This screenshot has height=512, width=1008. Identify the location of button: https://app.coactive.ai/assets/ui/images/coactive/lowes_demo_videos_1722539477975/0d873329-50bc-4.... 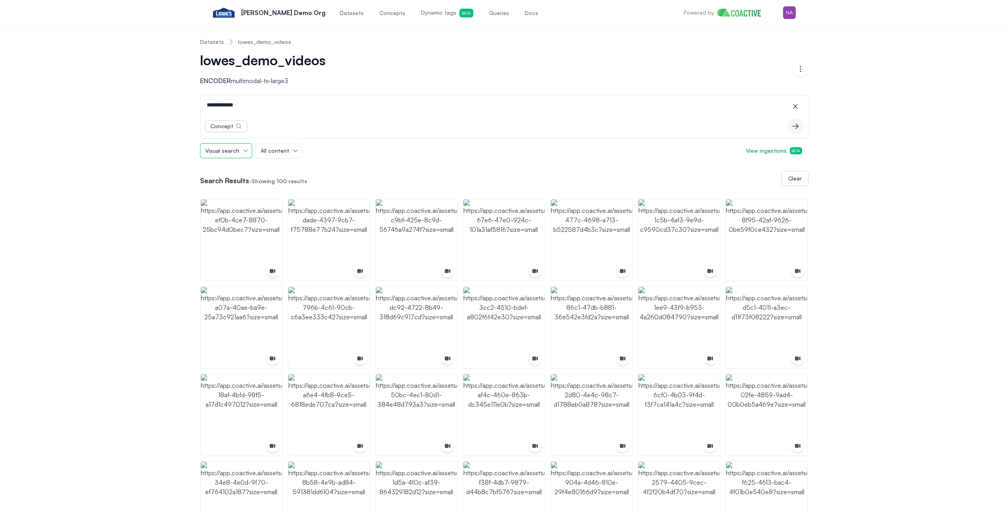
(416, 415).